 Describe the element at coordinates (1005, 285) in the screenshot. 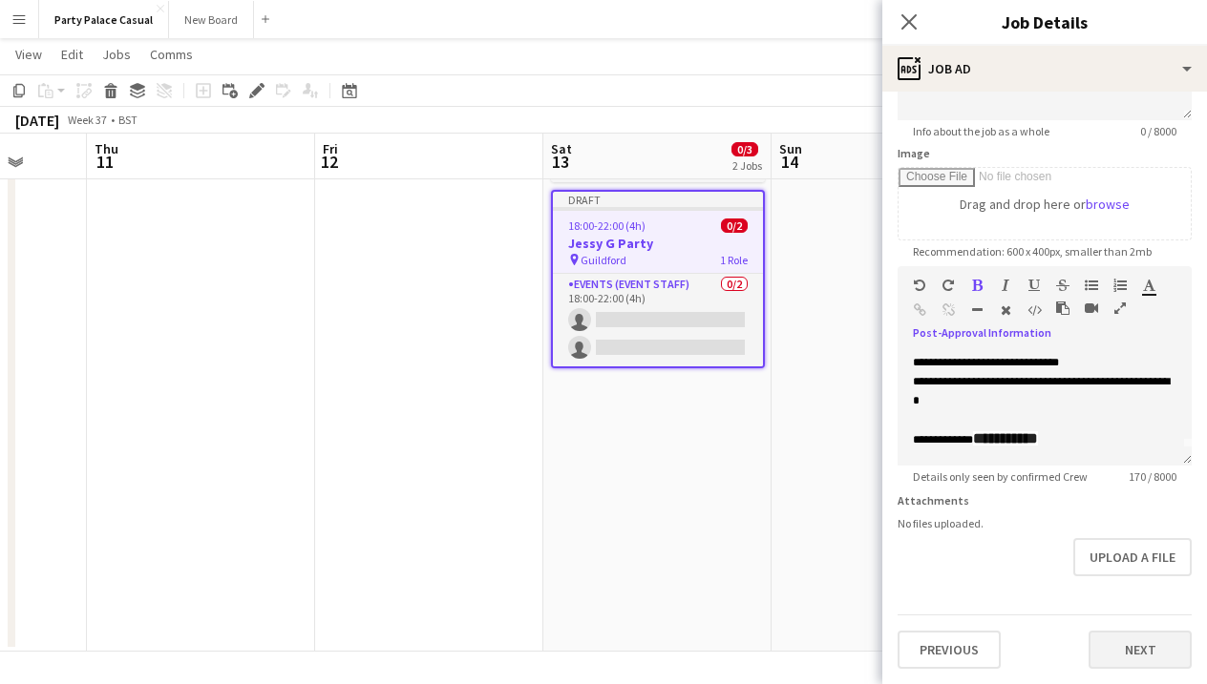

I see `button: Italic` at that location.